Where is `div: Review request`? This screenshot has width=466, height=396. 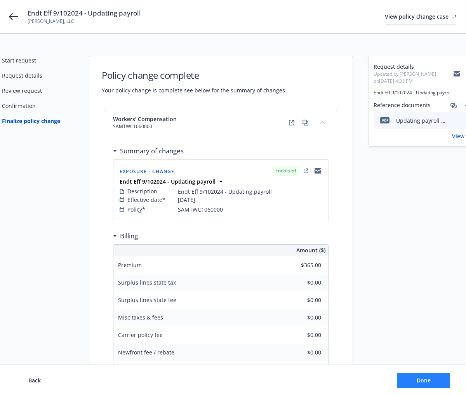
div: Review request is located at coordinates (22, 90).